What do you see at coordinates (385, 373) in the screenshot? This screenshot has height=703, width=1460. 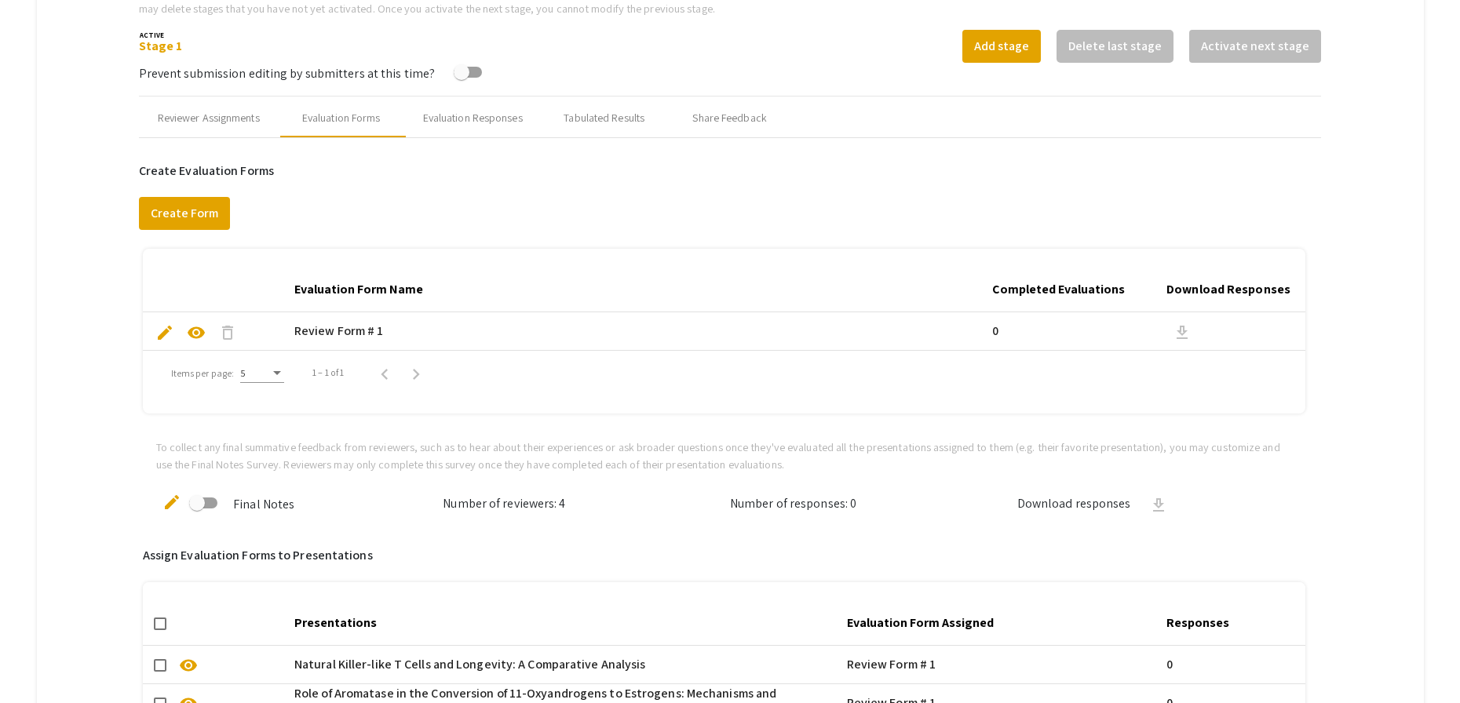 I see `button: Previous page` at bounding box center [385, 373].